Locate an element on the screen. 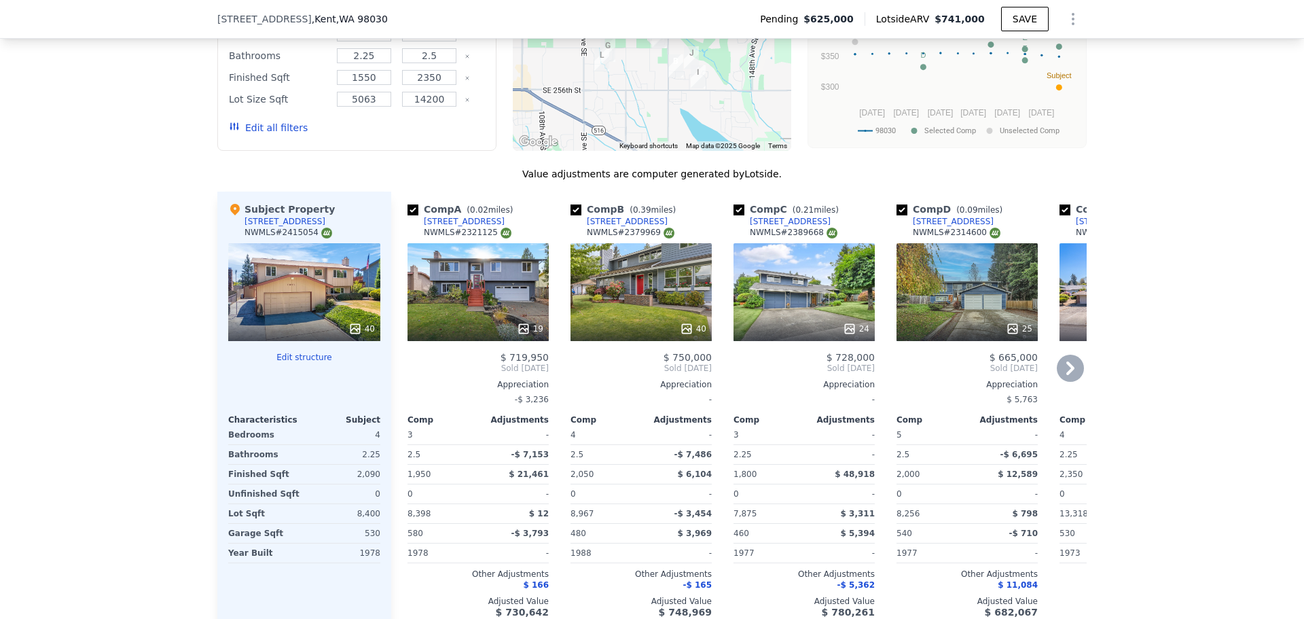 This screenshot has width=1304, height=619. span: $ 750,000 is located at coordinates (687, 357).